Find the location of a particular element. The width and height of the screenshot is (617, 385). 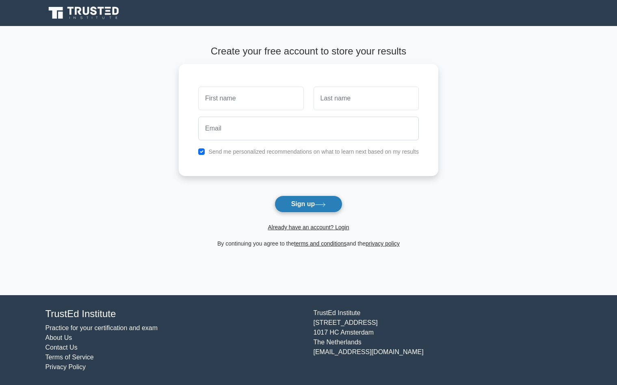

a: About Us is located at coordinates (59, 337).